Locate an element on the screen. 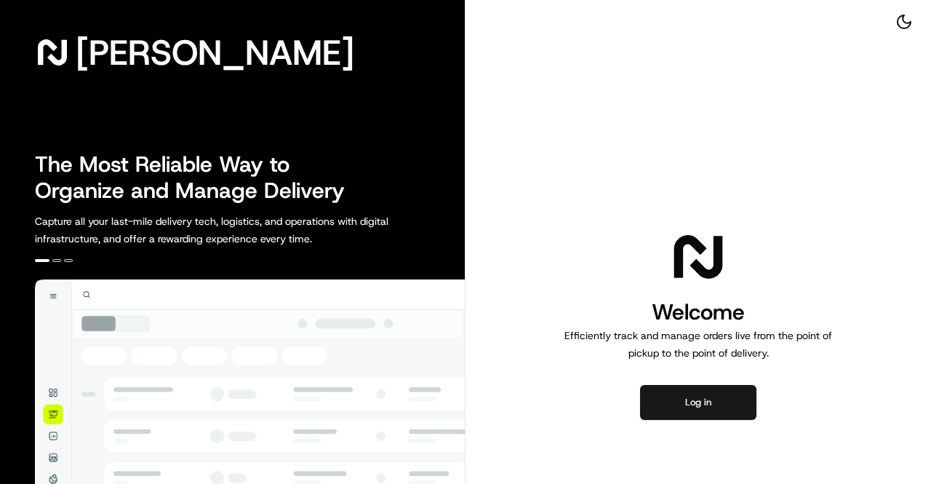 The width and height of the screenshot is (931, 484). p: Efficiently track and manage orders live from the point of pickup to the point of delivery. is located at coordinates (698, 344).